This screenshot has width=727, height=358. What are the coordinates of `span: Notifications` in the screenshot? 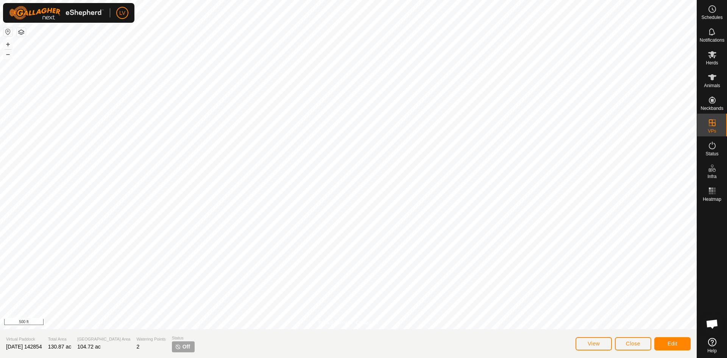 It's located at (712, 40).